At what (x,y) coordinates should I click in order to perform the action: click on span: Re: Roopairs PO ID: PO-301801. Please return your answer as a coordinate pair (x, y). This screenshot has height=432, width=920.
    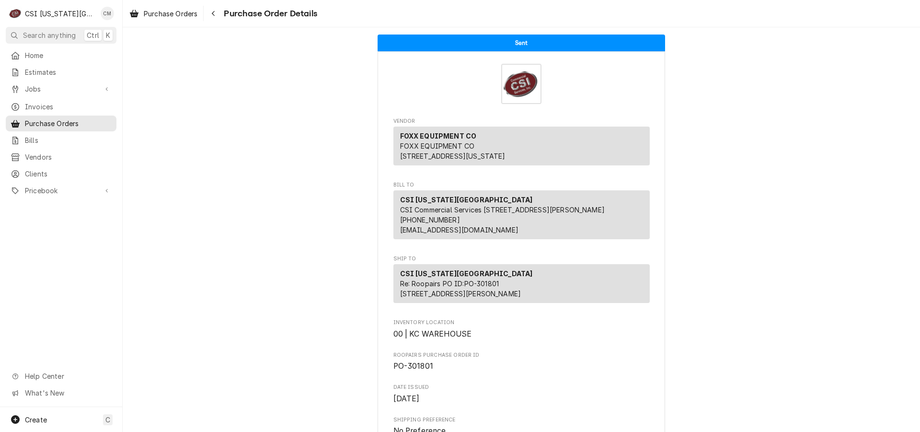
    Looking at the image, I should click on (450, 283).